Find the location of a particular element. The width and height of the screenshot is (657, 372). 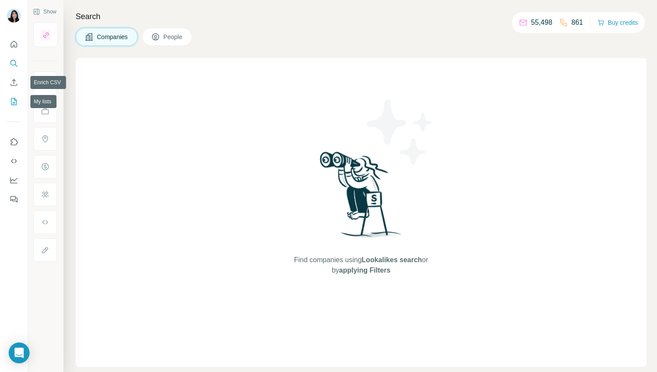

p: 861 is located at coordinates (577, 23).